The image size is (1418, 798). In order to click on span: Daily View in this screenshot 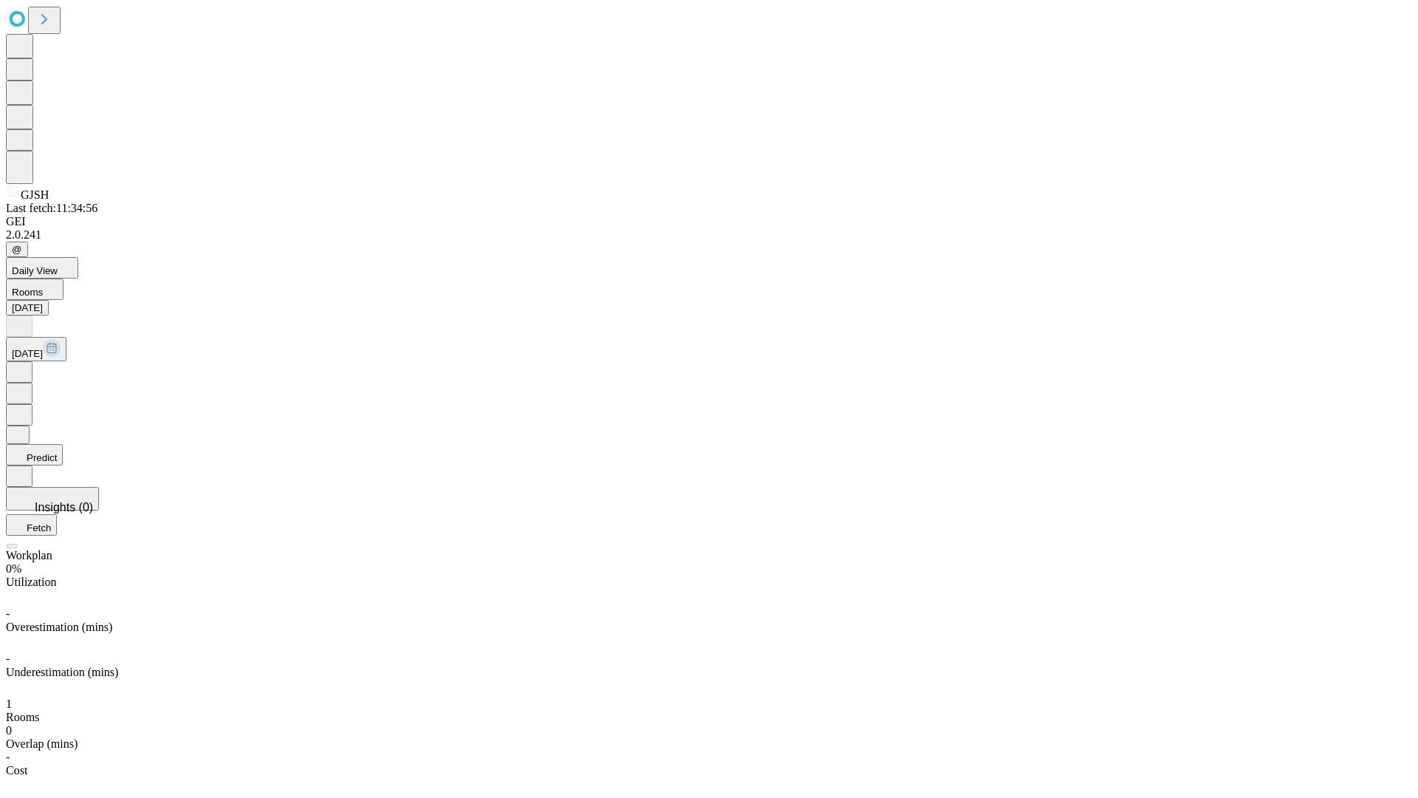, I will do `click(35, 270)`.